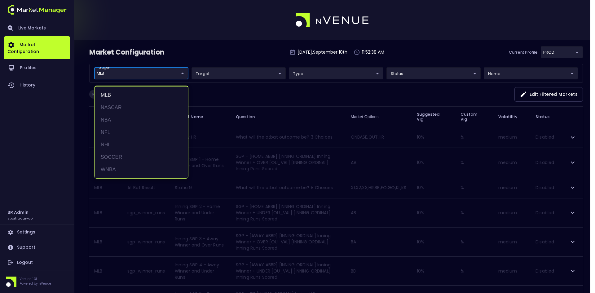 Image resolution: width=595 pixels, height=293 pixels. What do you see at coordinates (141, 170) in the screenshot?
I see `li: WNBA` at bounding box center [141, 170].